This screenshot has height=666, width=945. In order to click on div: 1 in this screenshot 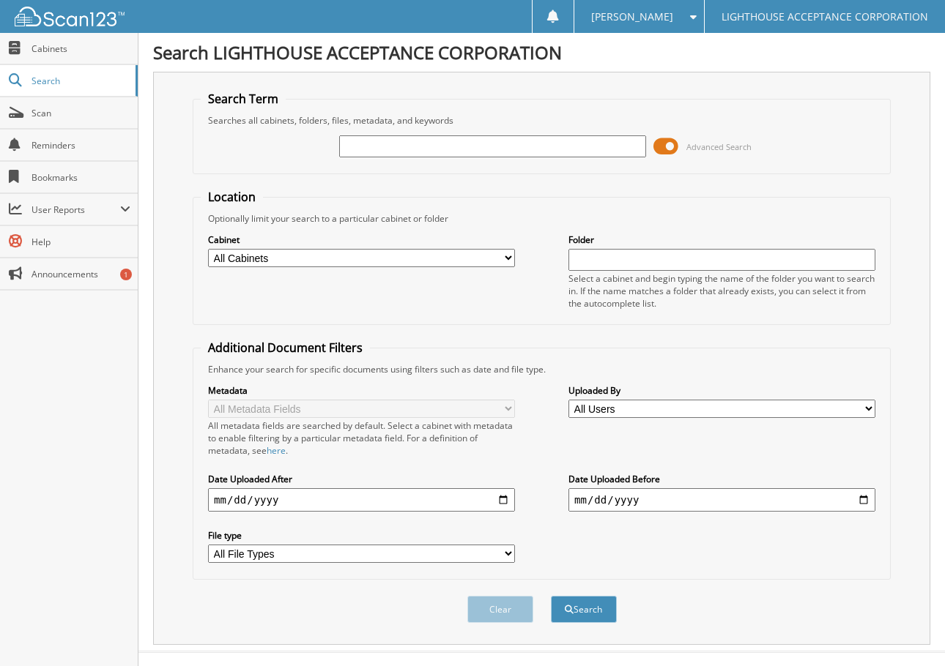, I will do `click(126, 275)`.